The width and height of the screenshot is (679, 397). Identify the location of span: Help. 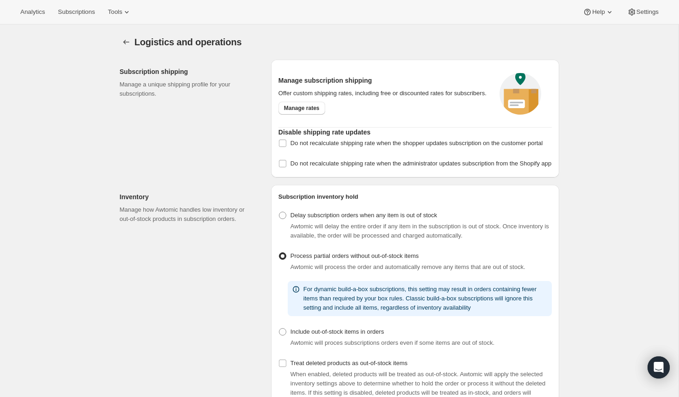
(598, 12).